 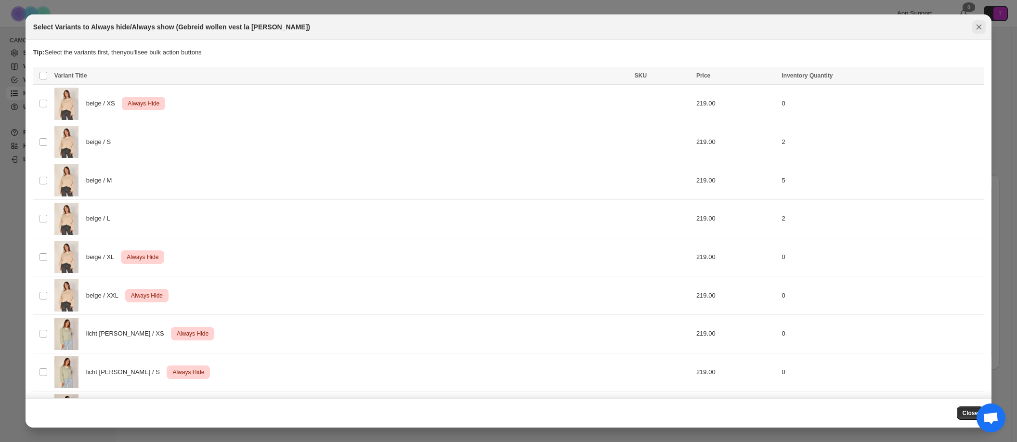 What do you see at coordinates (703, 76) in the screenshot?
I see `span: Price` at bounding box center [703, 76].